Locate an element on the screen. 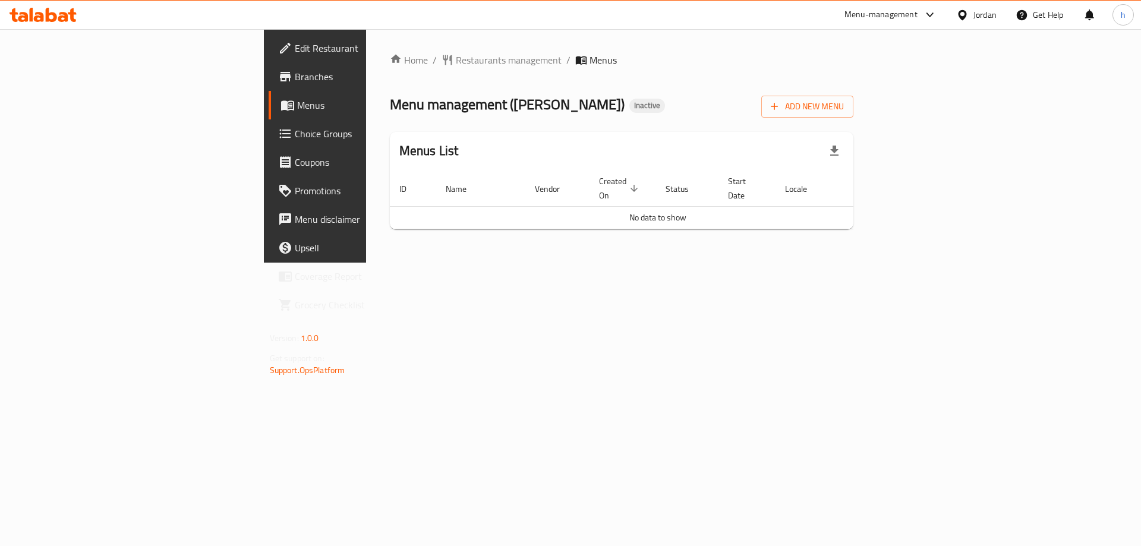  nav: breadcrumb is located at coordinates (622, 60).